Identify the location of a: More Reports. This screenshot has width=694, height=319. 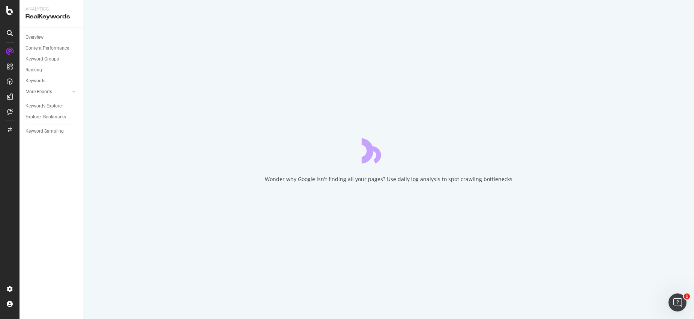
(48, 92).